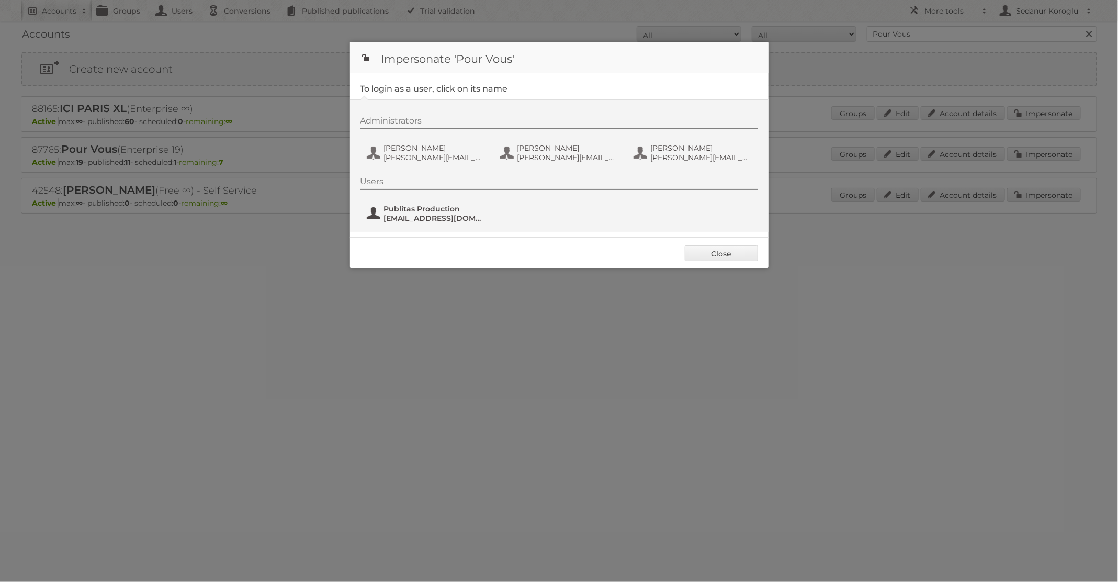  Describe the element at coordinates (559, 58) in the screenshot. I see `h1: Impersonate 'Pour Vous'` at that location.